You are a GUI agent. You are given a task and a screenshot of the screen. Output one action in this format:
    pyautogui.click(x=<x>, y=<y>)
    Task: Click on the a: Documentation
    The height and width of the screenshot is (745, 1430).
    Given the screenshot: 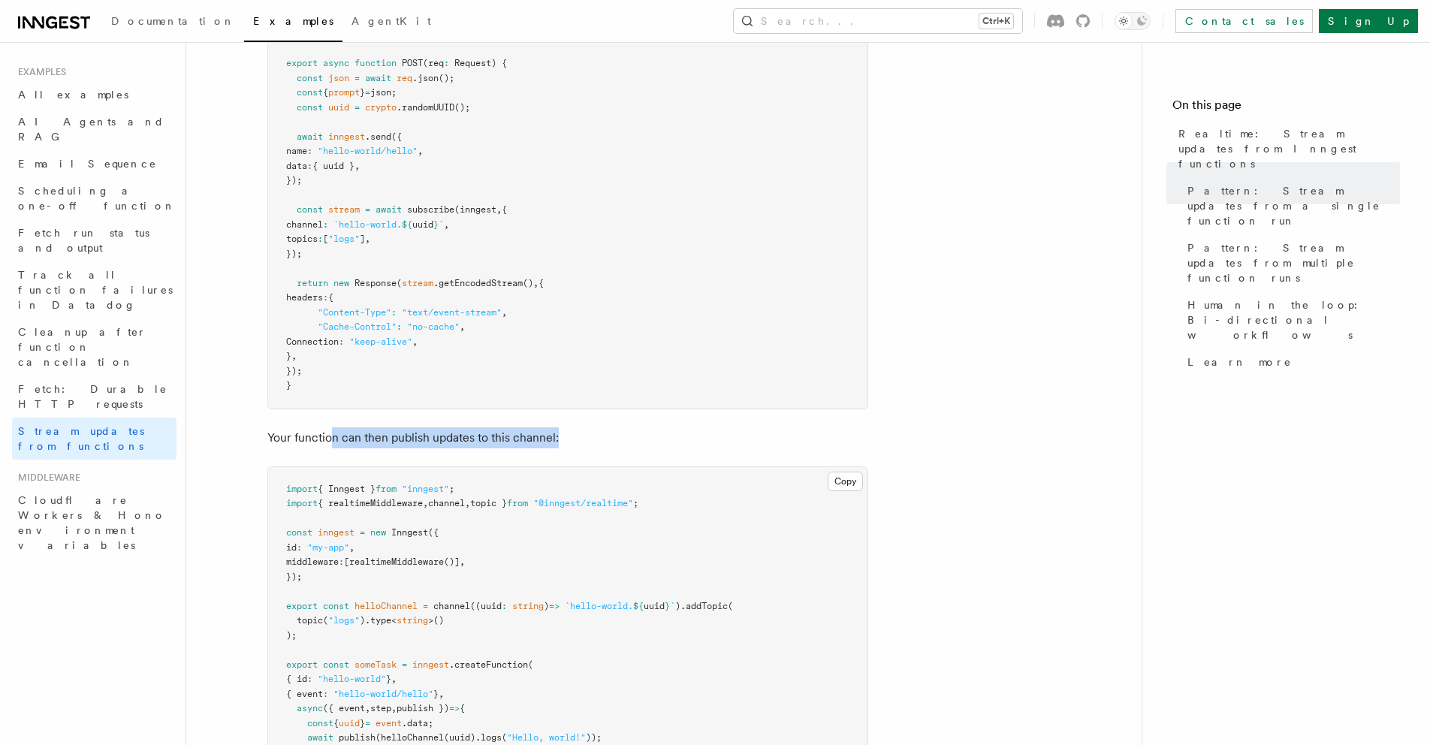 What is the action you would take?
    pyautogui.click(x=173, y=23)
    